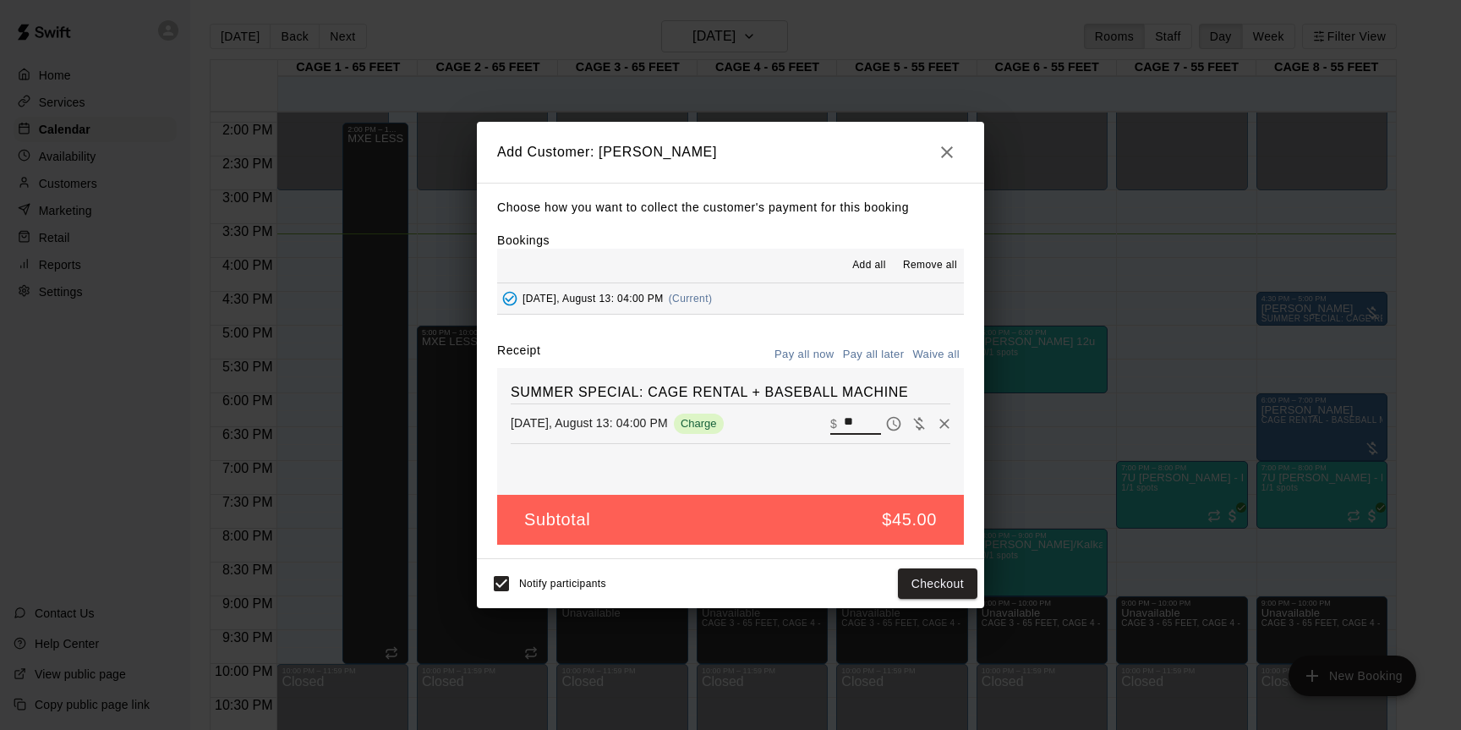 This screenshot has width=1461, height=730. Describe the element at coordinates (873, 354) in the screenshot. I see `button: Pay all later` at that location.